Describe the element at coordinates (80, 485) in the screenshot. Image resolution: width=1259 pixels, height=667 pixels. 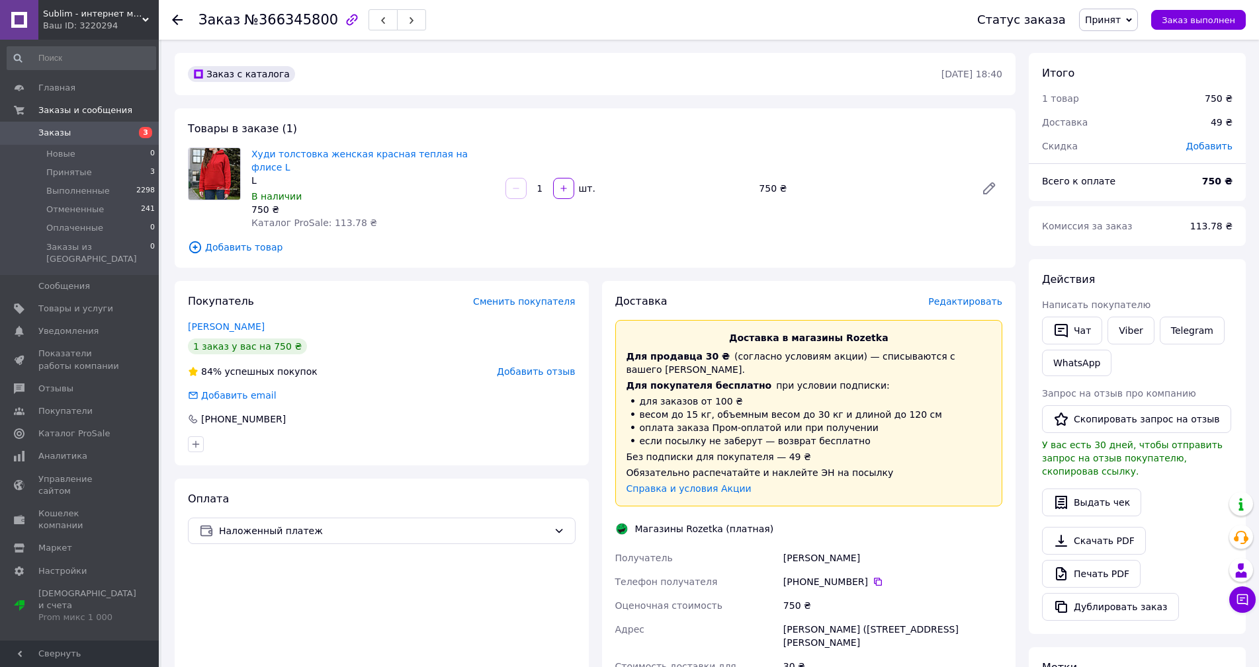
I see `span: Управление сайтом` at that location.